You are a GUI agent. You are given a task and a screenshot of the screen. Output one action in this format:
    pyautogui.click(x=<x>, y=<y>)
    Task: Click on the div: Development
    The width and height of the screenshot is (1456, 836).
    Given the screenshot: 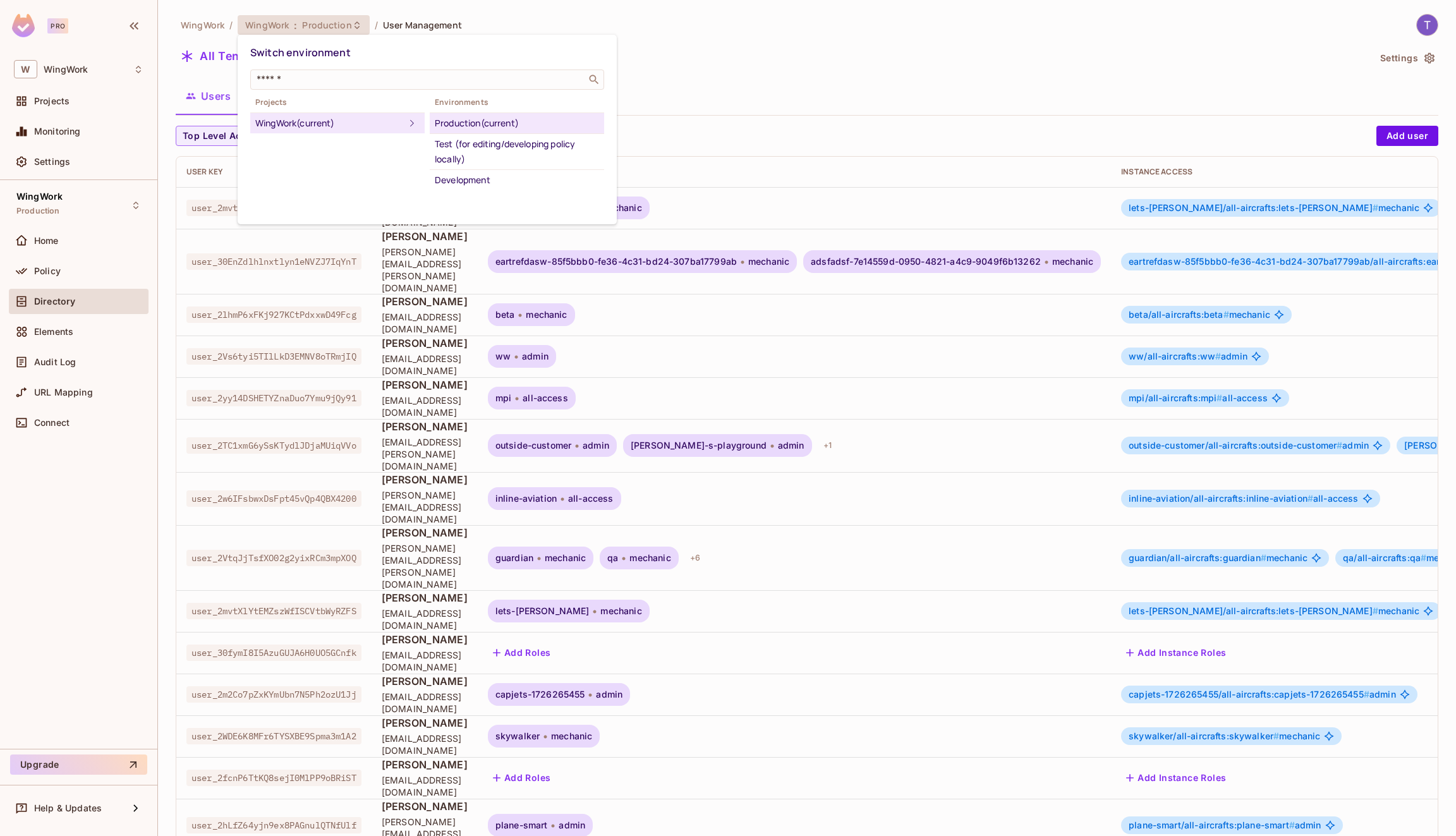 What is the action you would take?
    pyautogui.click(x=517, y=180)
    